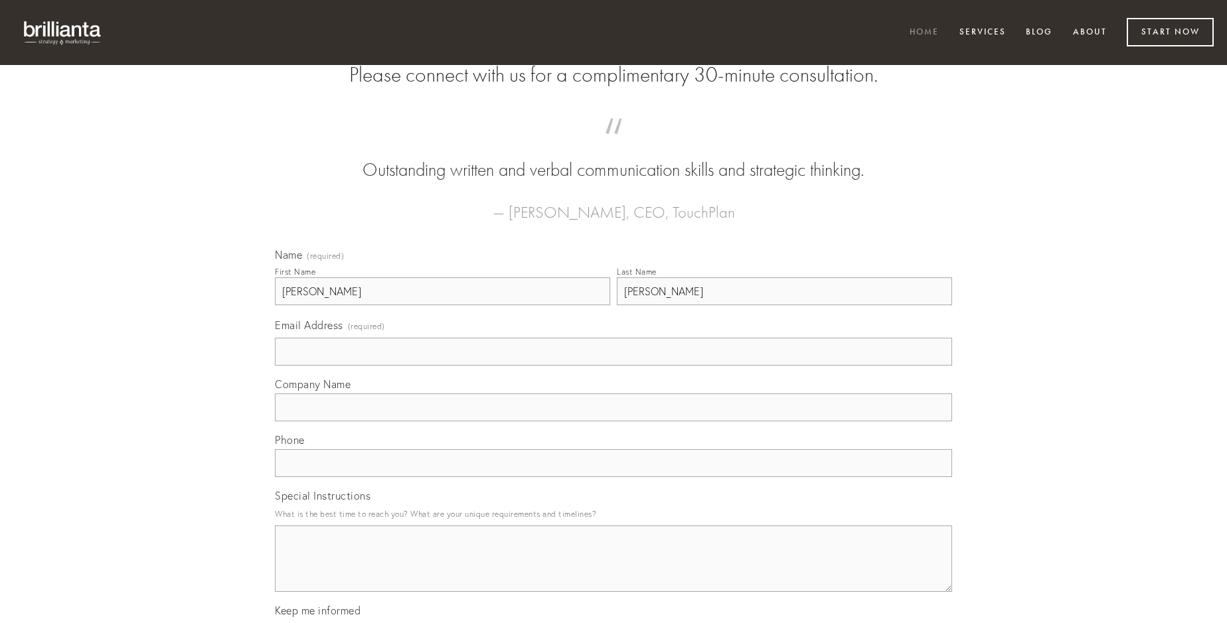 Image resolution: width=1227 pixels, height=623 pixels. What do you see at coordinates (613, 75) in the screenshot?
I see `h2: Please connect with us for a complimentary 30-minute consultation.` at bounding box center [613, 75].